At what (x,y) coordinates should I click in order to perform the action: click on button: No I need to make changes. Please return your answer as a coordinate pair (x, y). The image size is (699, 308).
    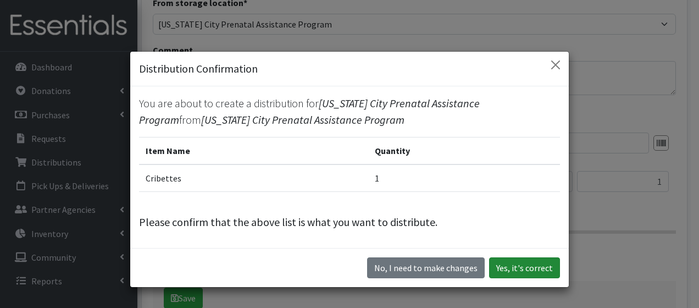
    Looking at the image, I should click on (426, 268).